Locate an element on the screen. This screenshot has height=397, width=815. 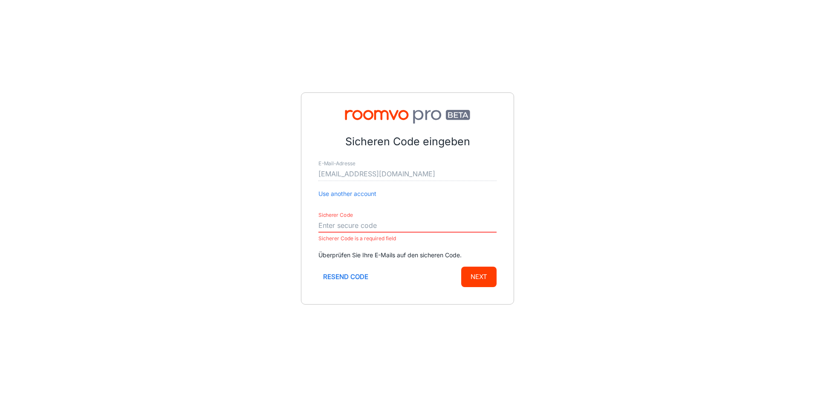
label: Sicherer Code is located at coordinates (335, 215).